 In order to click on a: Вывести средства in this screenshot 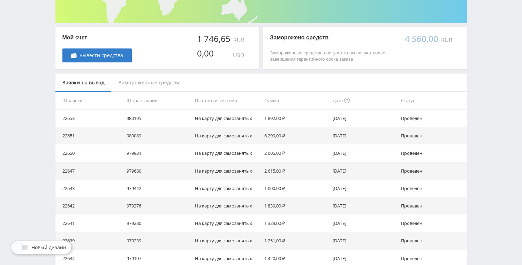, I will do `click(97, 55)`.